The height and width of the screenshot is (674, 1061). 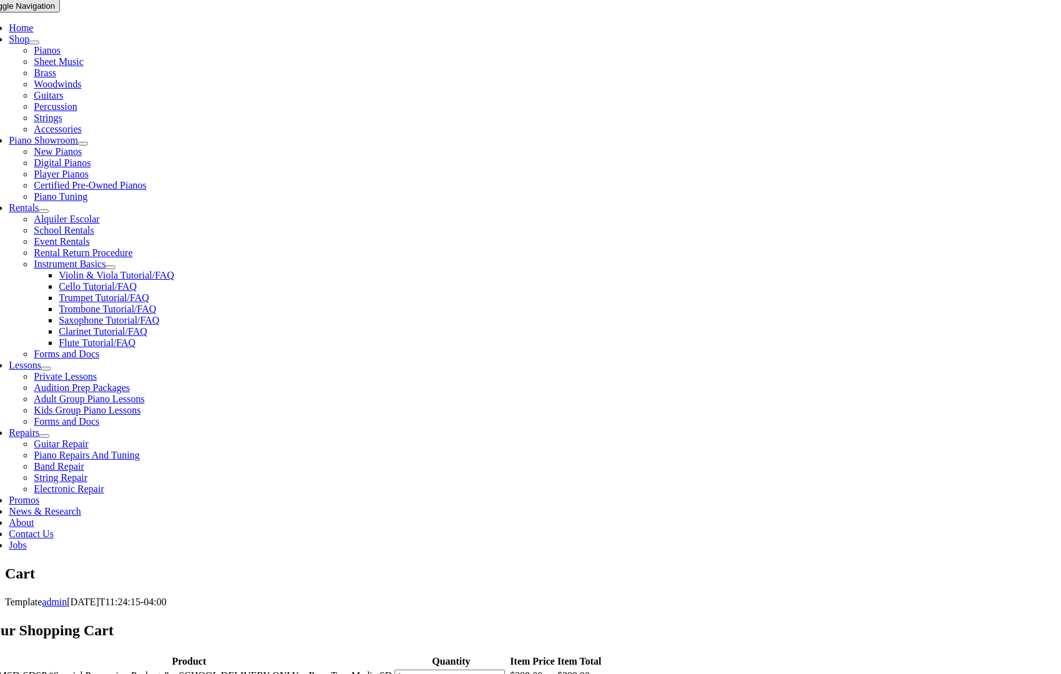 What do you see at coordinates (24, 499) in the screenshot?
I see `span: Promos` at bounding box center [24, 499].